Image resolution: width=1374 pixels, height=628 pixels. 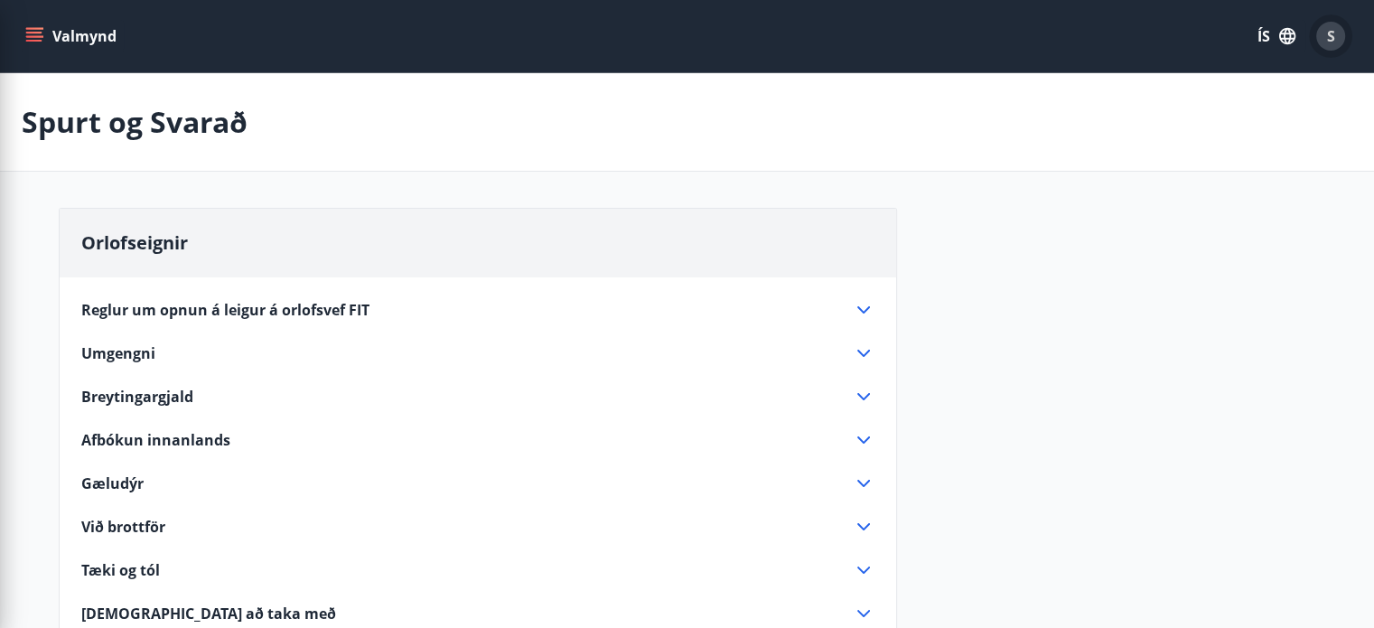 What do you see at coordinates (478, 397) in the screenshot?
I see `div: Breytingargjald` at bounding box center [478, 397].